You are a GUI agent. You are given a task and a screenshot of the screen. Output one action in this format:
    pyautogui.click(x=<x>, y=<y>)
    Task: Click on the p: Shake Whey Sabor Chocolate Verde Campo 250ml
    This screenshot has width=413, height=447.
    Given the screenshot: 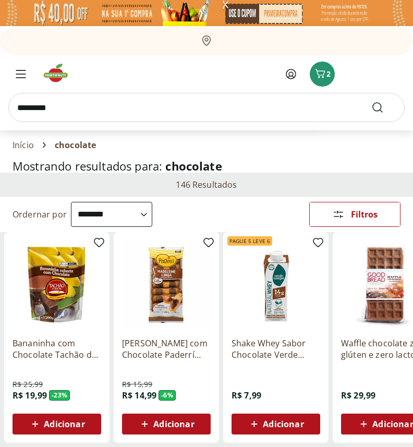 What is the action you would take?
    pyautogui.click(x=276, y=349)
    